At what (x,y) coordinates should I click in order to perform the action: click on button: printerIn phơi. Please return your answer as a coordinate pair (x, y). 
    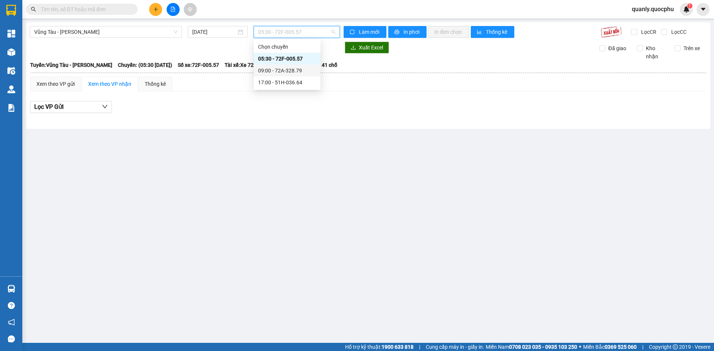
    Looking at the image, I should click on (407, 32).